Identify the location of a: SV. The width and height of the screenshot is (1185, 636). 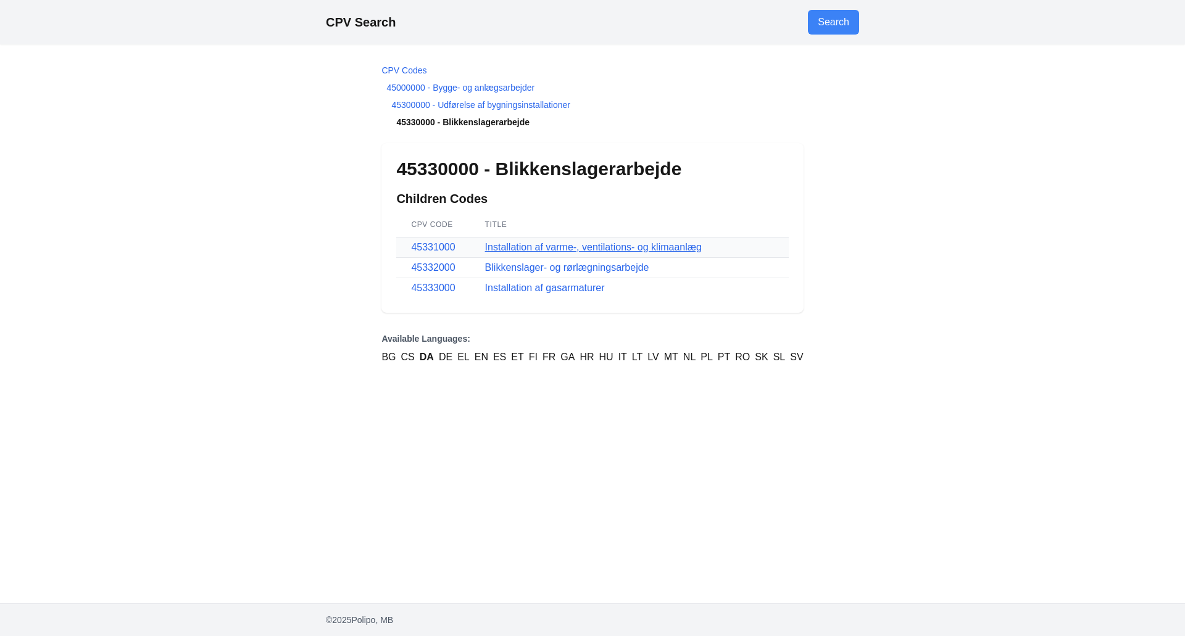
(796, 357).